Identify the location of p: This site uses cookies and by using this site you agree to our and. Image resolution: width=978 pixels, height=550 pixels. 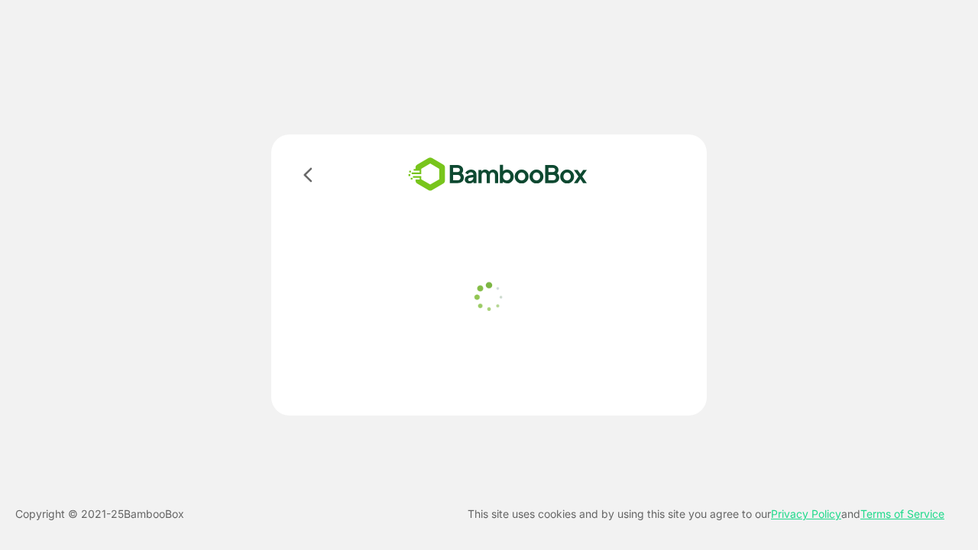
(706, 514).